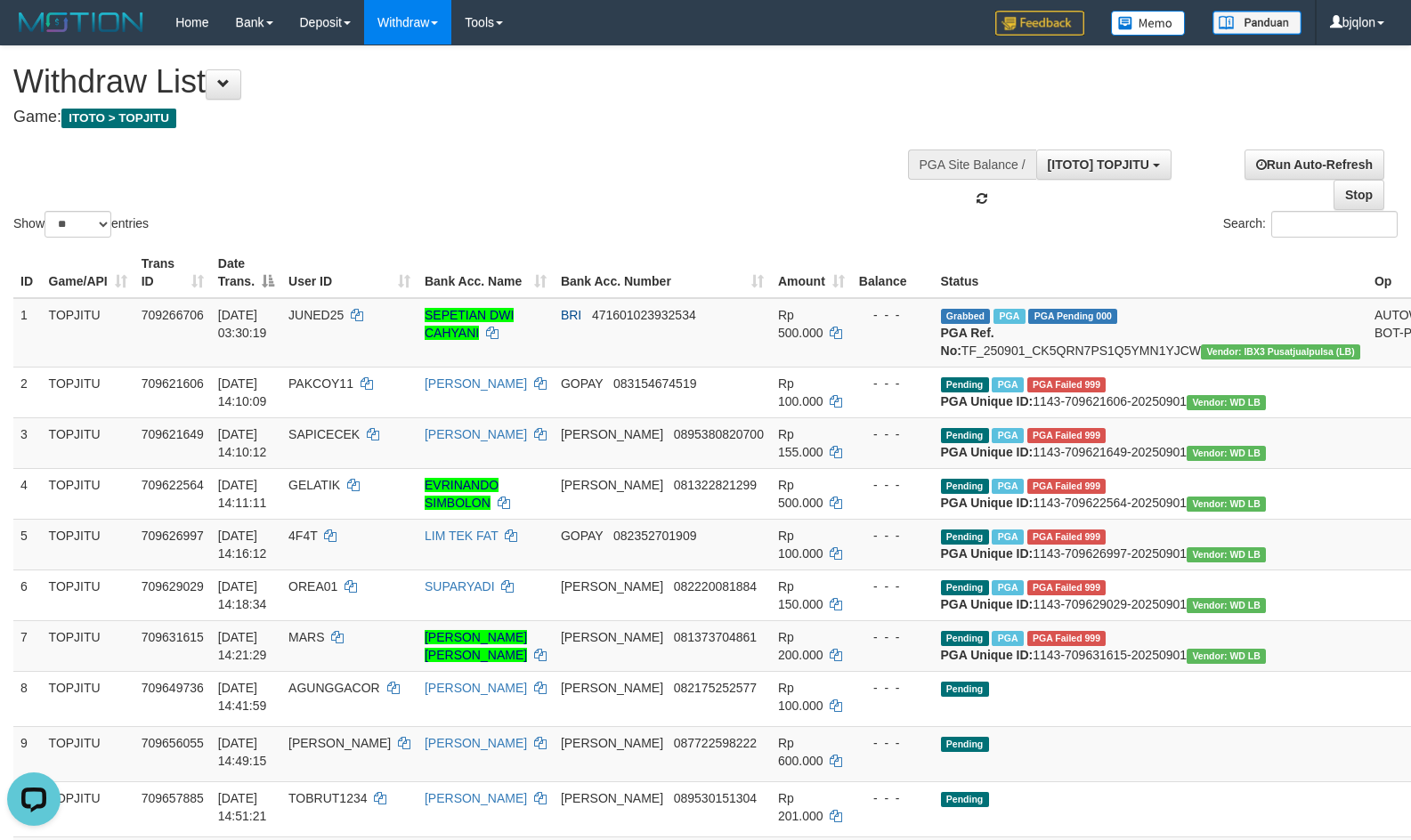  Describe the element at coordinates (173, 485) in the screenshot. I see `span: 709622564` at that location.